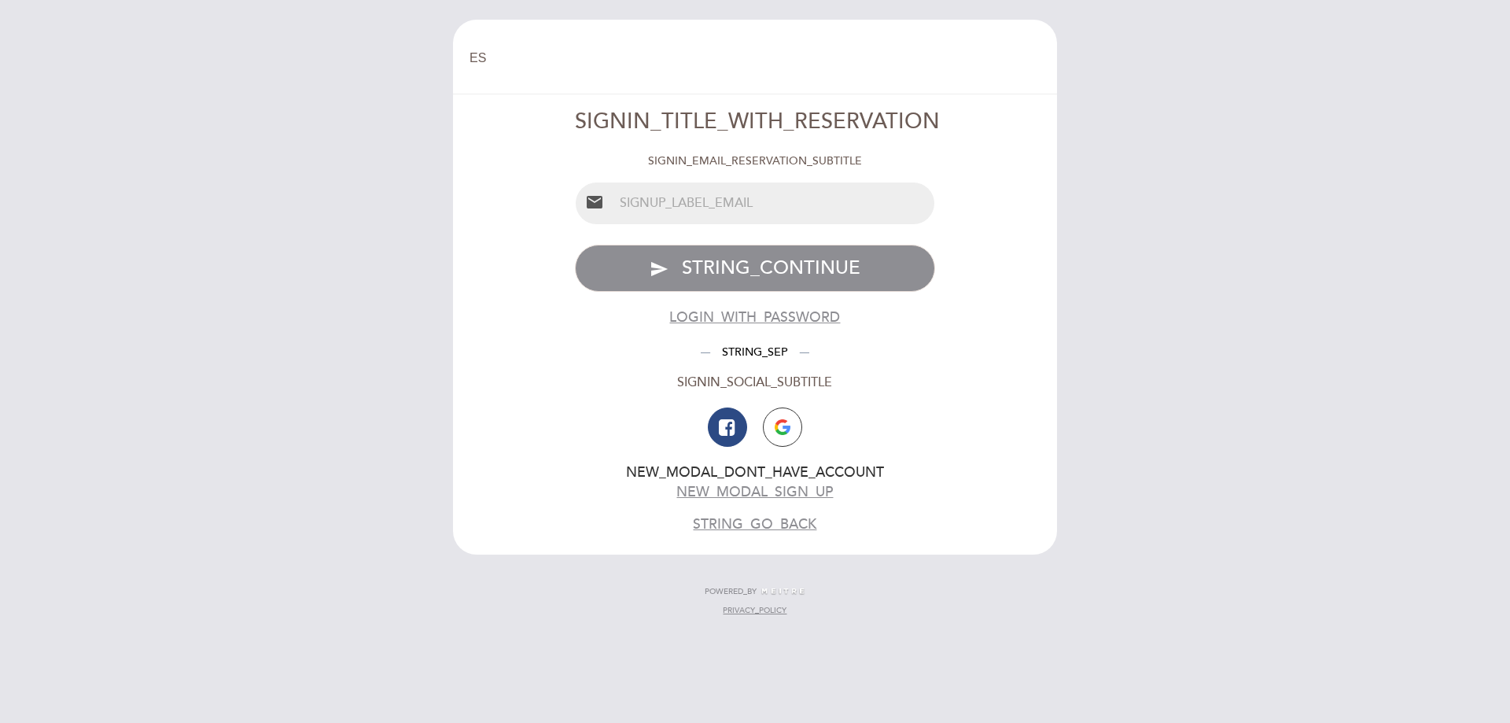 The image size is (1510, 723). Describe the element at coordinates (755, 472) in the screenshot. I see `span: NEW_MODAL_DONT_HAVE_ACCOUNT` at that location.